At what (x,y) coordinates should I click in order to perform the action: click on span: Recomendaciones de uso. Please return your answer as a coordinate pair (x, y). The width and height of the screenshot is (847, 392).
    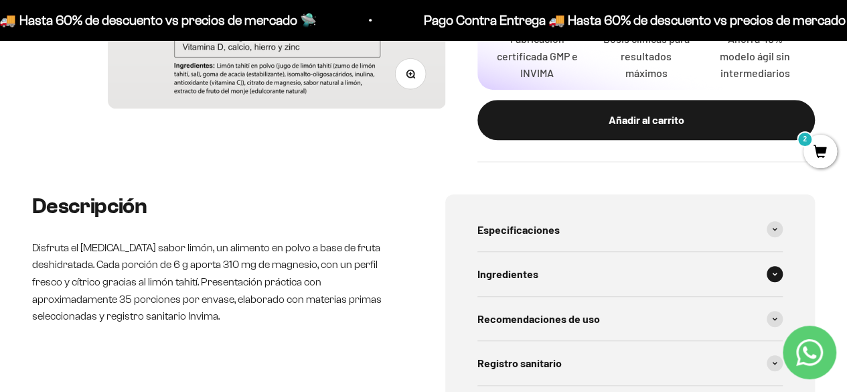
    Looking at the image, I should click on (538, 319).